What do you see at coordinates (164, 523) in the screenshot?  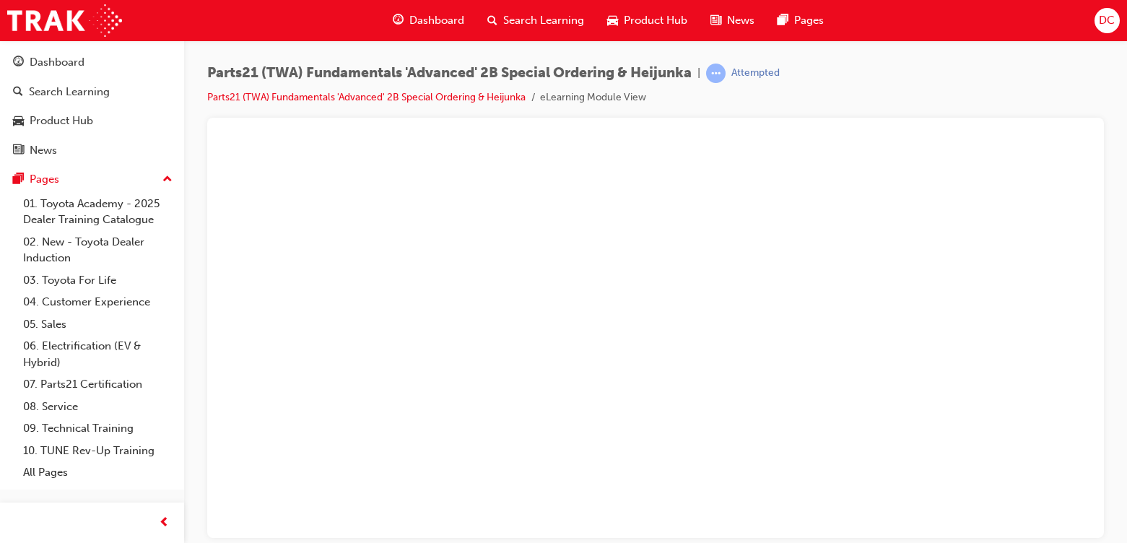 I see `span: prev-icon` at bounding box center [164, 523].